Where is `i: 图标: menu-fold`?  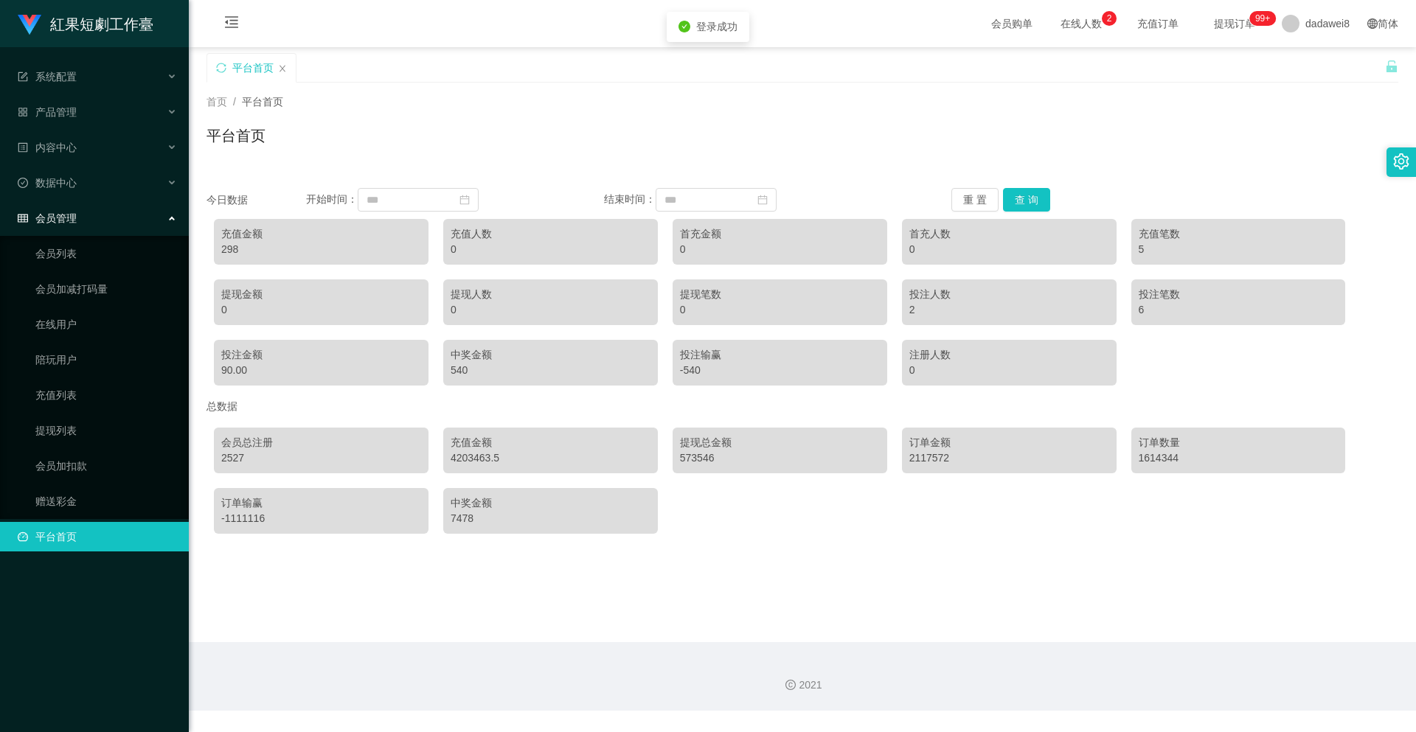
i: 图标: menu-fold is located at coordinates (232, 24).